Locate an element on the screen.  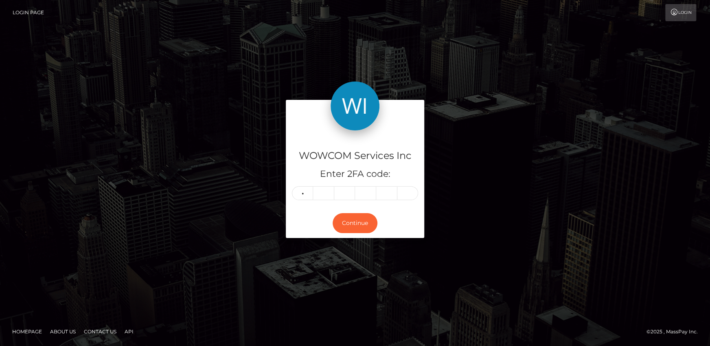
a: Login Page is located at coordinates (28, 13).